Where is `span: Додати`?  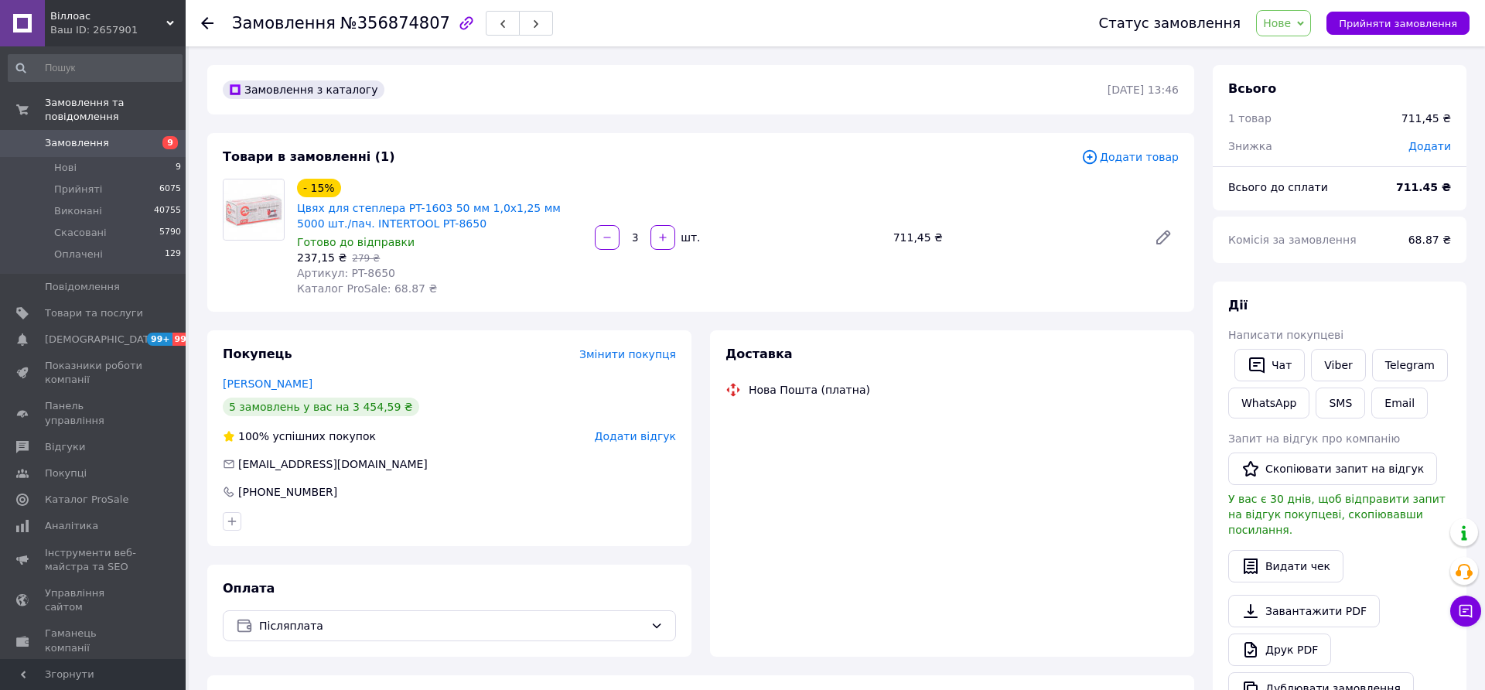 span: Додати is located at coordinates (1429, 146).